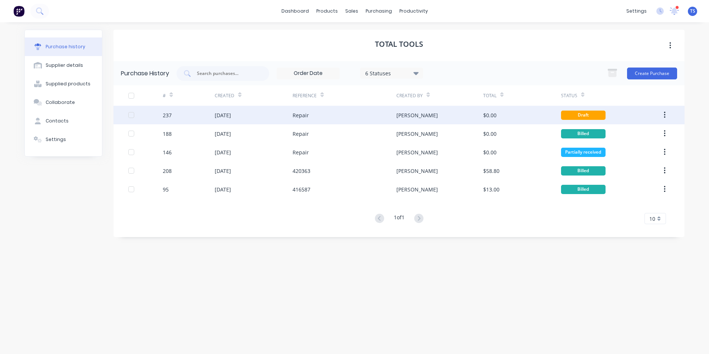  Describe the element at coordinates (63, 102) in the screenshot. I see `button: Collaborate` at that location.